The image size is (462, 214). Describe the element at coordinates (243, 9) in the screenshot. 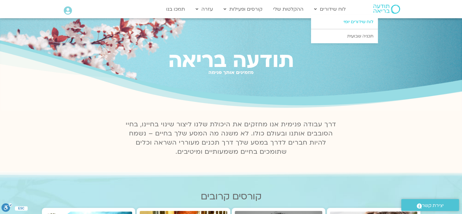

I see `a: קורסים ופעילות` at that location.